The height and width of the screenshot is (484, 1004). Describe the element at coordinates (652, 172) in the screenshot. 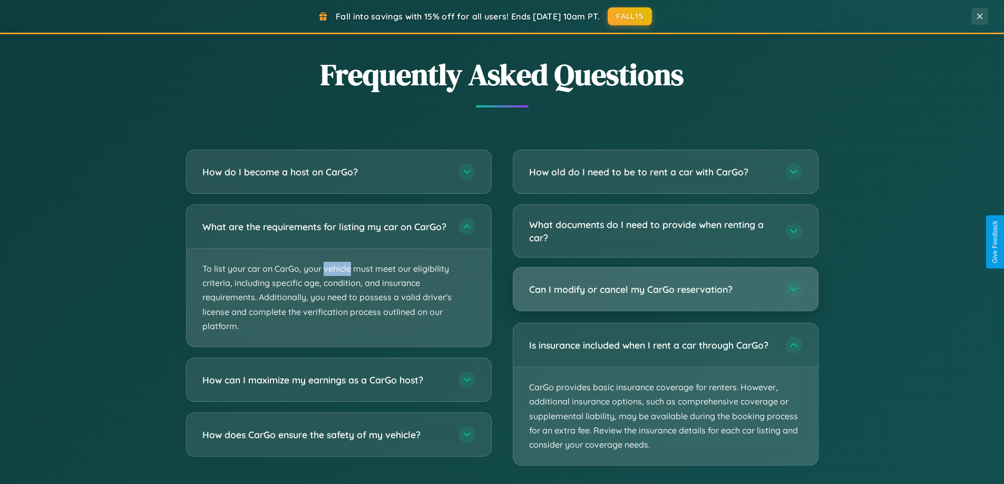

I see `h3: How old do I need to be to rent a car with CarGo?` at that location.